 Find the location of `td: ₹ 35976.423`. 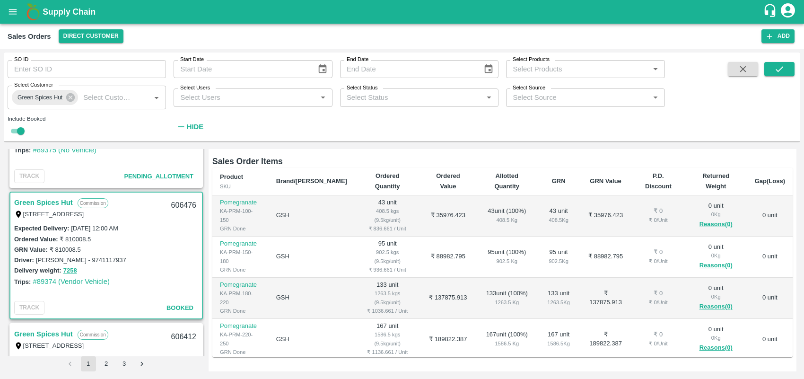

td: ₹ 35976.423 is located at coordinates (448, 216).